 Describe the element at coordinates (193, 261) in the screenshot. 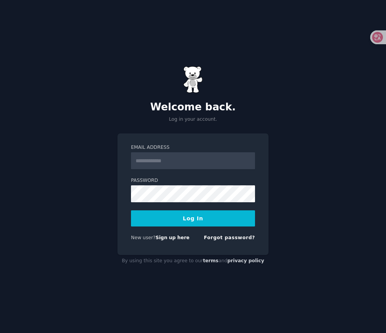

I see `div: By using this site you agree to our and` at that location.